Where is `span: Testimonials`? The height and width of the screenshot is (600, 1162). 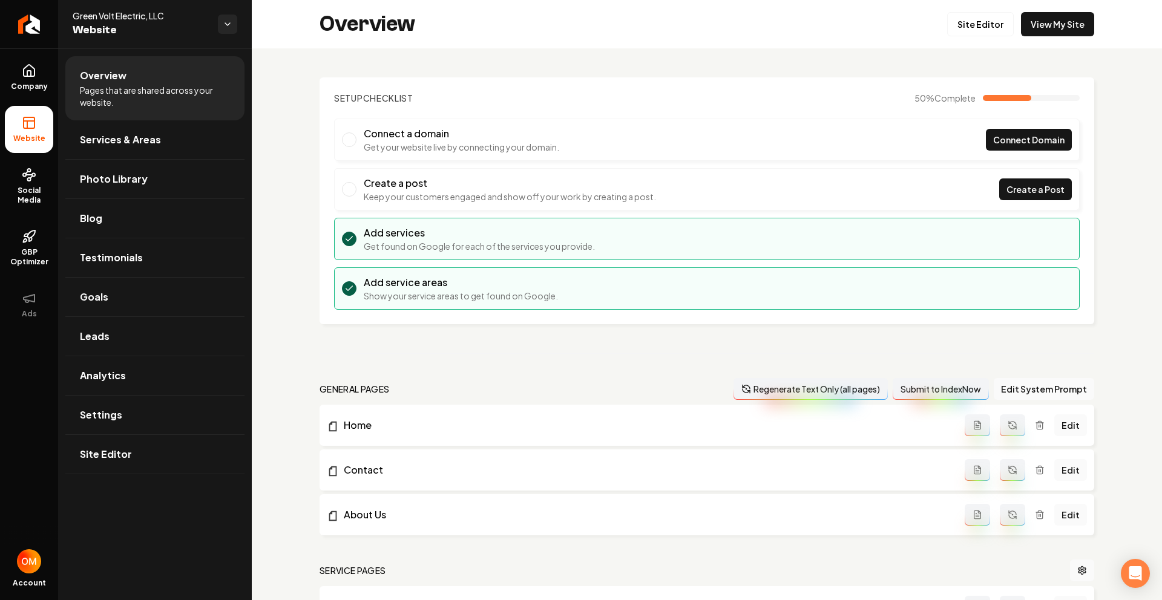 span: Testimonials is located at coordinates (111, 258).